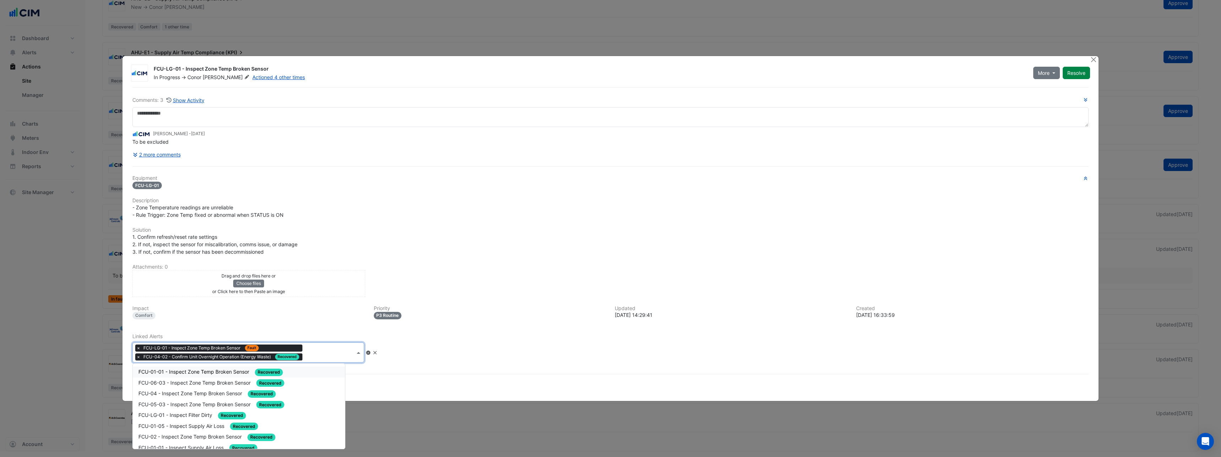 Image resolution: width=1221 pixels, height=457 pixels. What do you see at coordinates (589, 70) in the screenshot?
I see `div: FCU-LG-01 - Inspect Zone Temp Broken Sensor` at bounding box center [589, 70].